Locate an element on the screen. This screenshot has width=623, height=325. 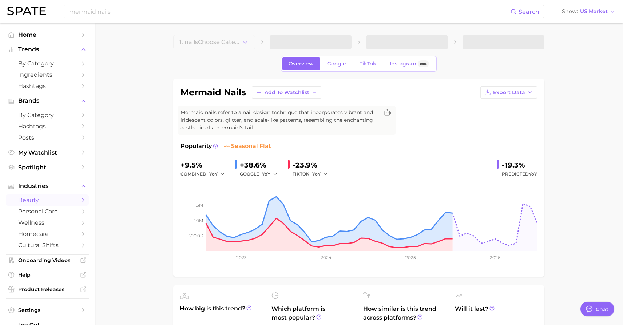
a: Google is located at coordinates (337, 64).